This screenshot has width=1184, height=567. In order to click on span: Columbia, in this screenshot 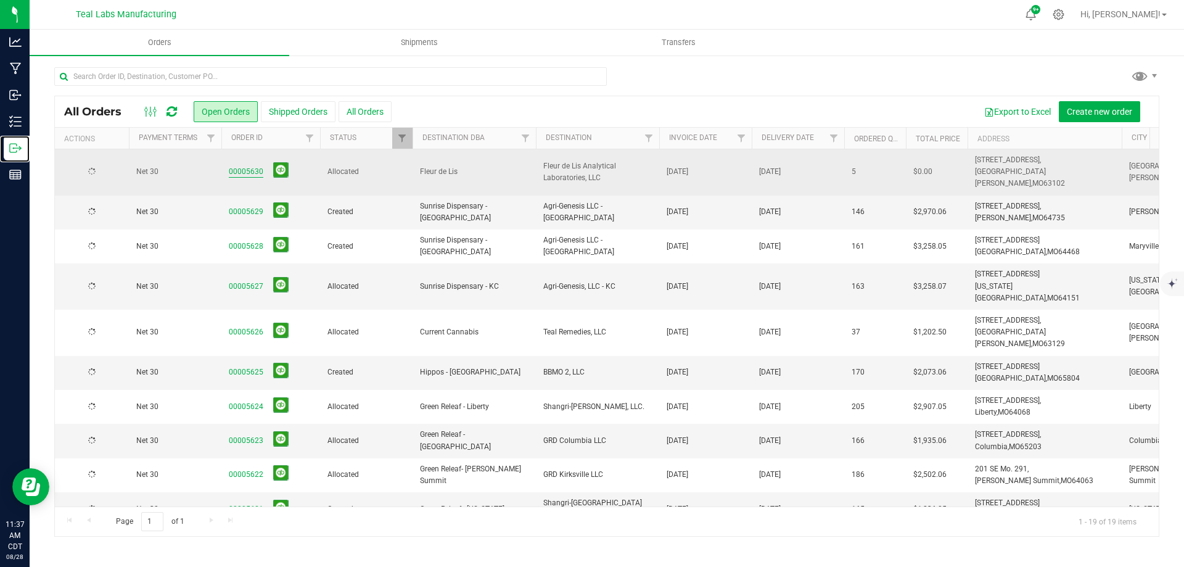, I will do `click(992, 447)`.